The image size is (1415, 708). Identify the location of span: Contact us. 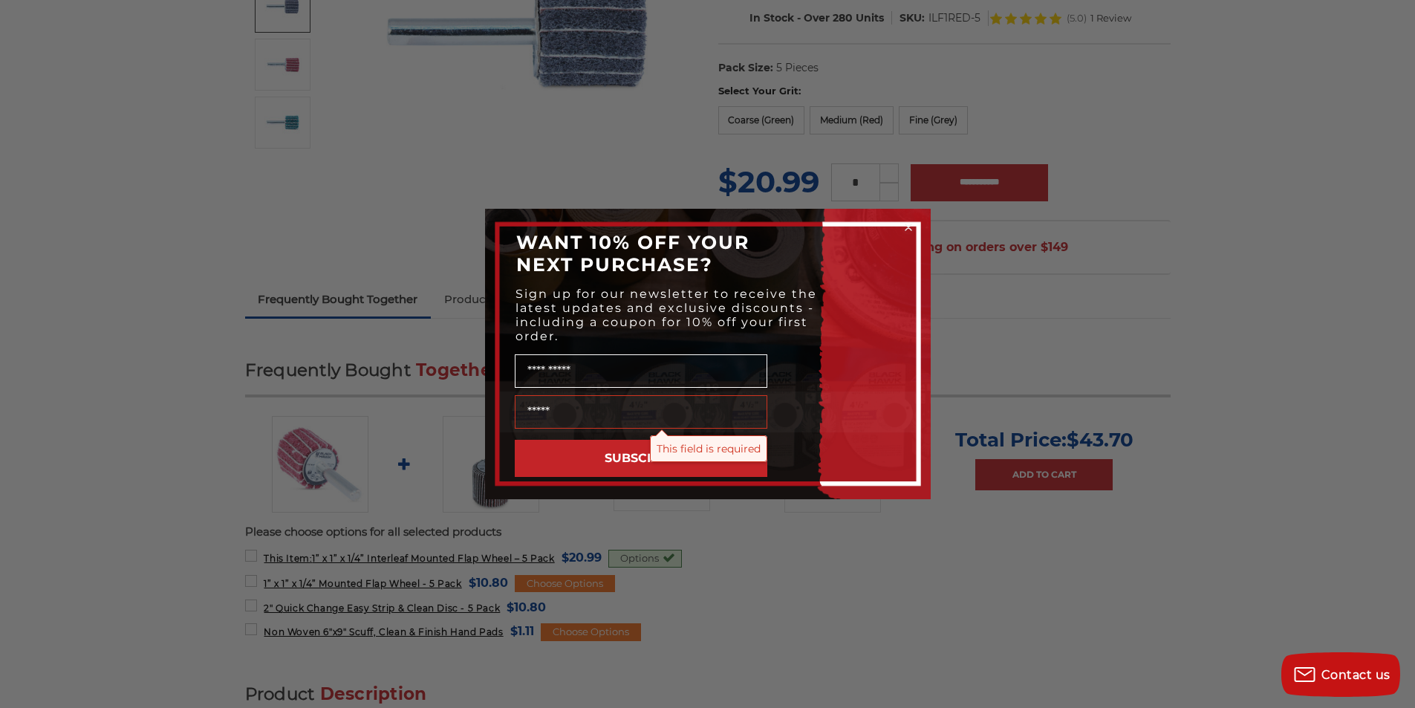
(1356, 675).